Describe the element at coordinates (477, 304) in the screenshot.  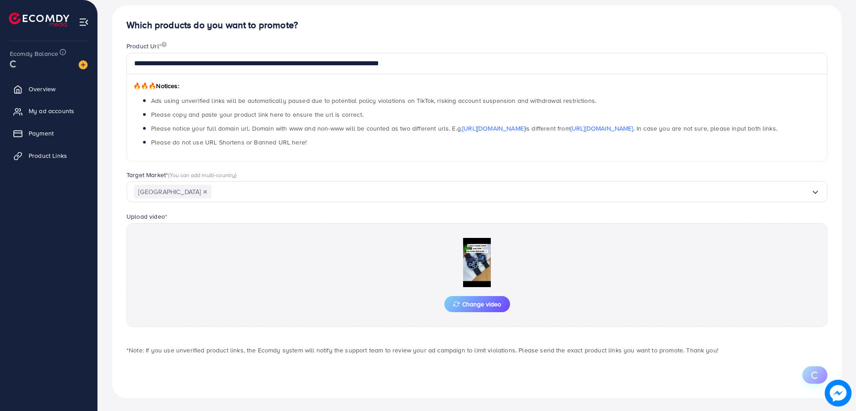
I see `button: Change video` at that location.